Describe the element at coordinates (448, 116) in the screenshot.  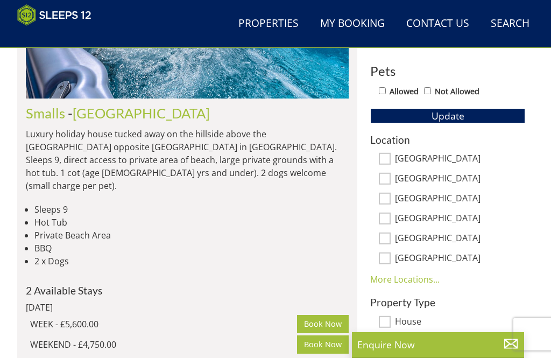
I see `button: Update` at that location.